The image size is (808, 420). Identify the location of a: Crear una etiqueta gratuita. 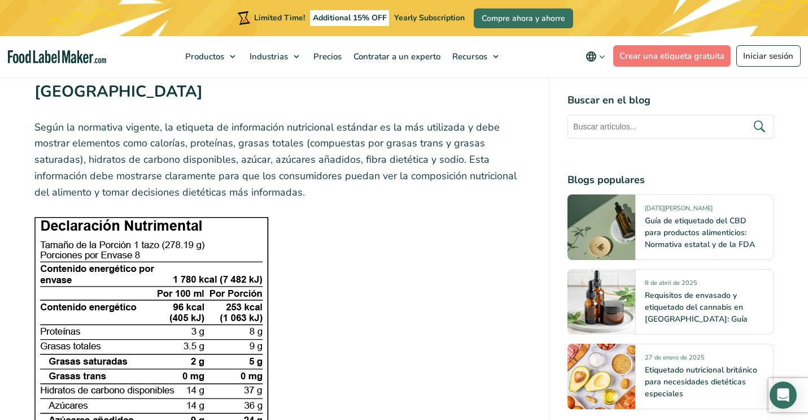
(672, 56).